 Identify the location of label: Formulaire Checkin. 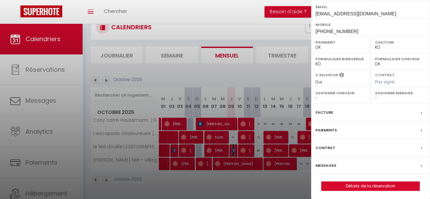
(400, 59).